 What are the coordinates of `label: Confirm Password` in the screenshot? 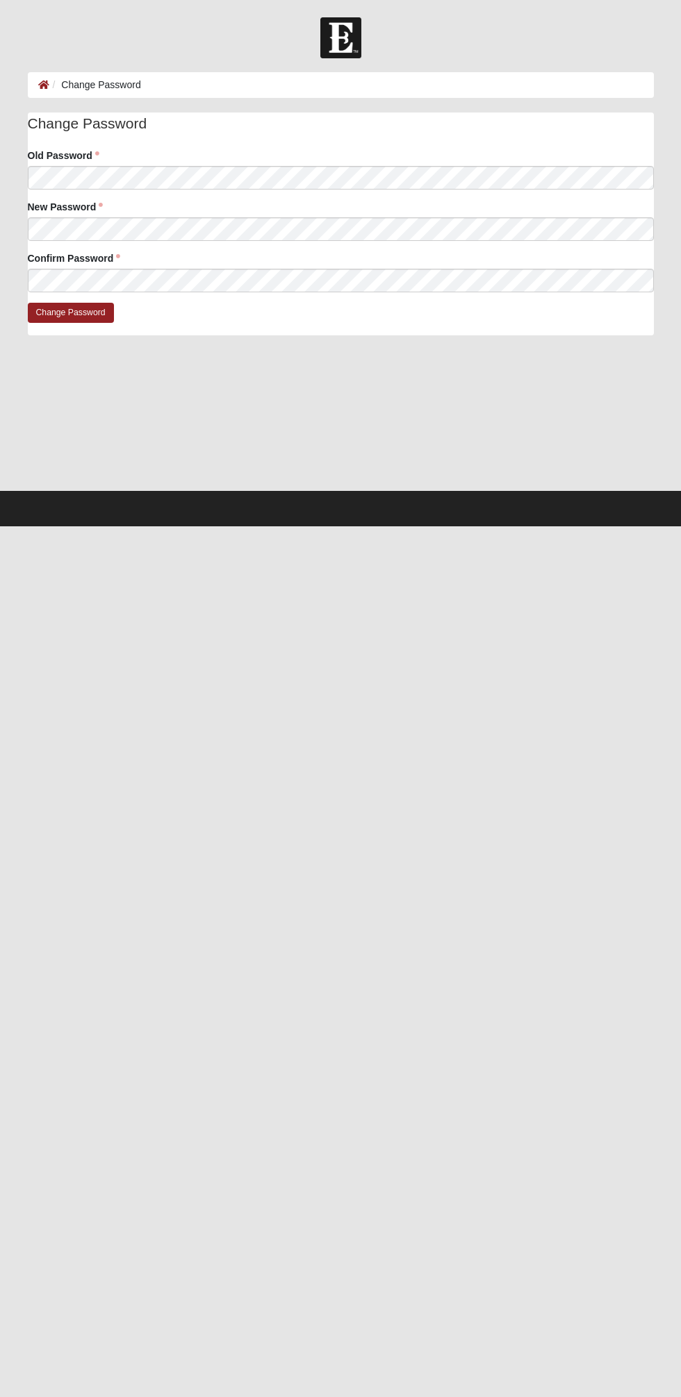 It's located at (74, 258).